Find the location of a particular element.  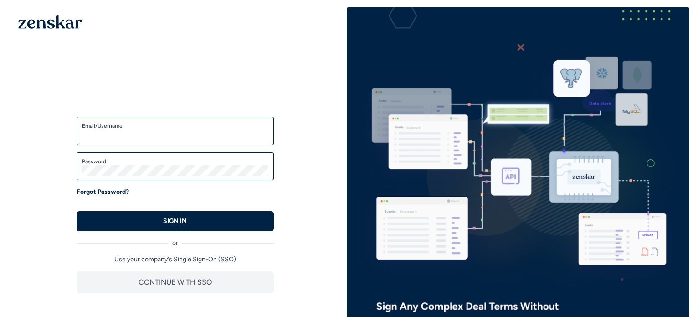

label: Password is located at coordinates (175, 161).